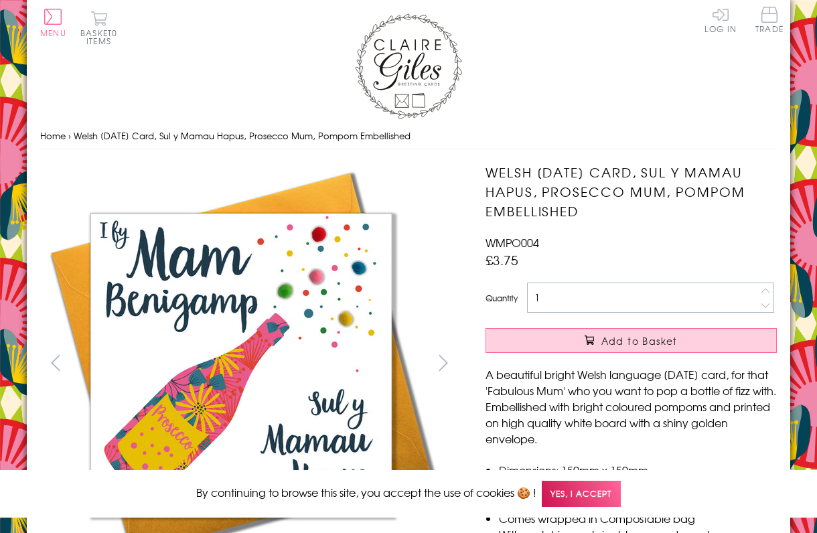  What do you see at coordinates (631, 340) in the screenshot?
I see `button: Add to Basket` at bounding box center [631, 340].